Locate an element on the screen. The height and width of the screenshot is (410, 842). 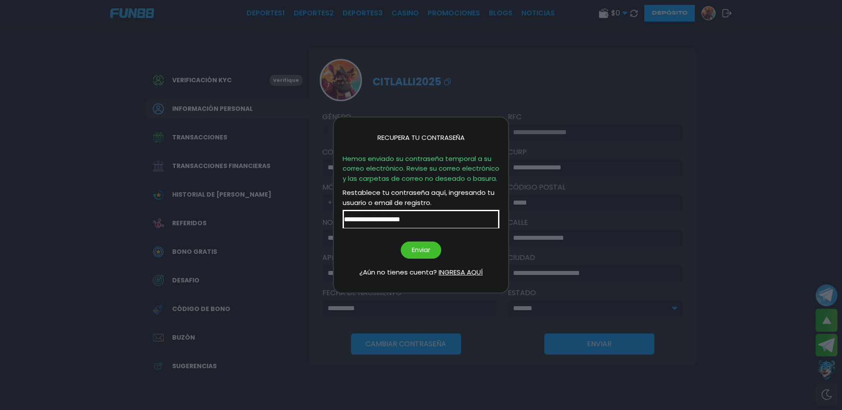
p: Recupera tu contraseña is located at coordinates (421, 138).